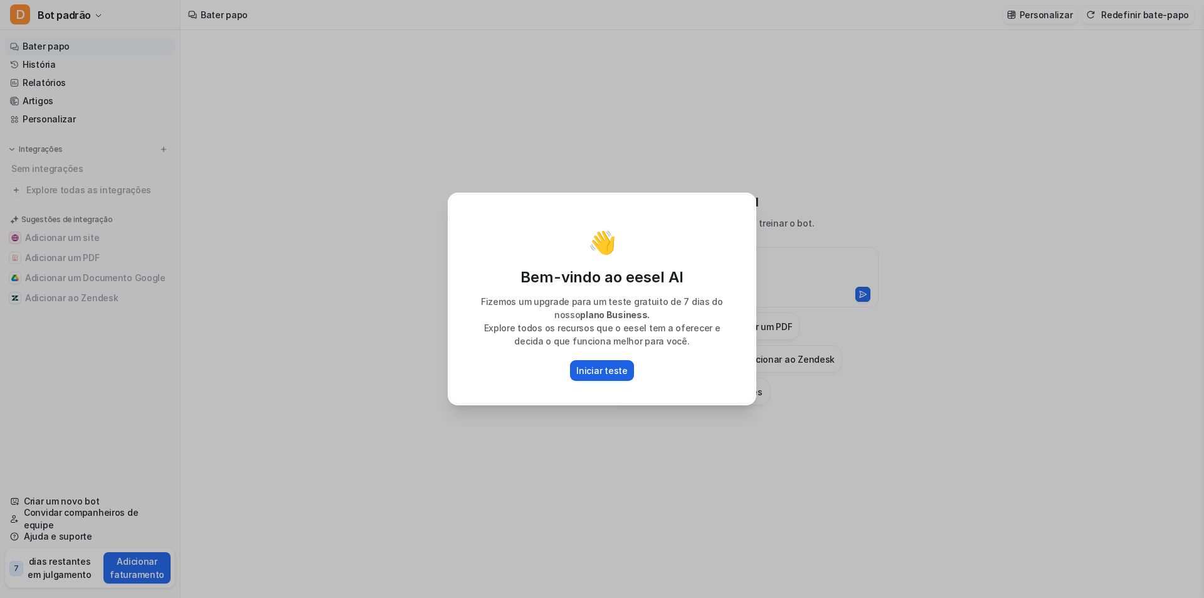  Describe the element at coordinates (615, 314) in the screenshot. I see `font: plano Business.` at that location.